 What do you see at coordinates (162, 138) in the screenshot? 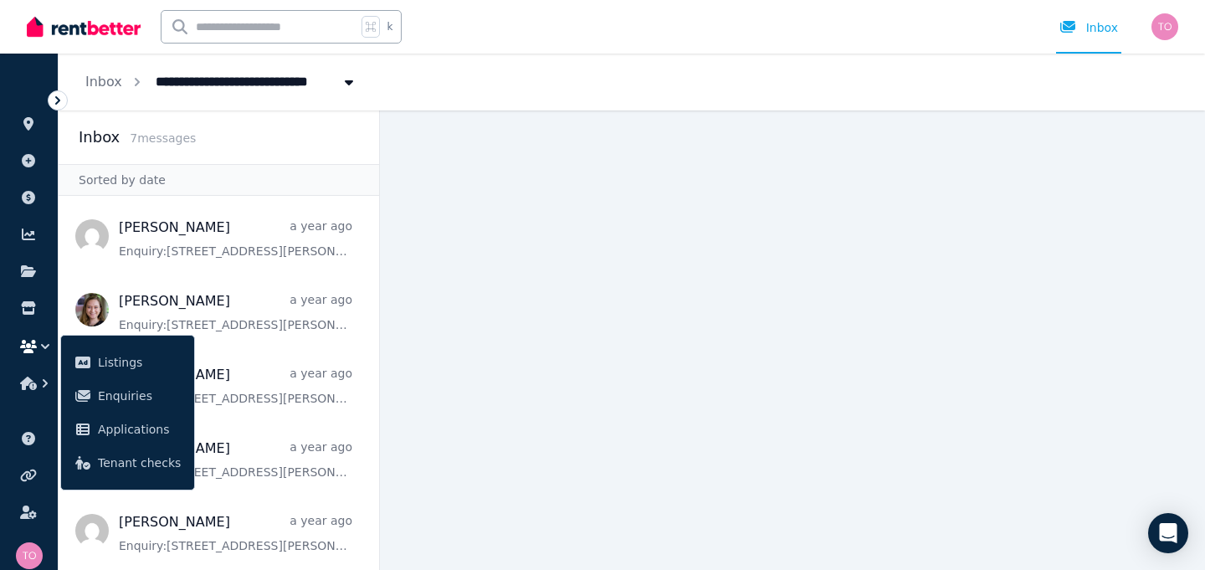
I see `span: 7 message s` at bounding box center [162, 138].